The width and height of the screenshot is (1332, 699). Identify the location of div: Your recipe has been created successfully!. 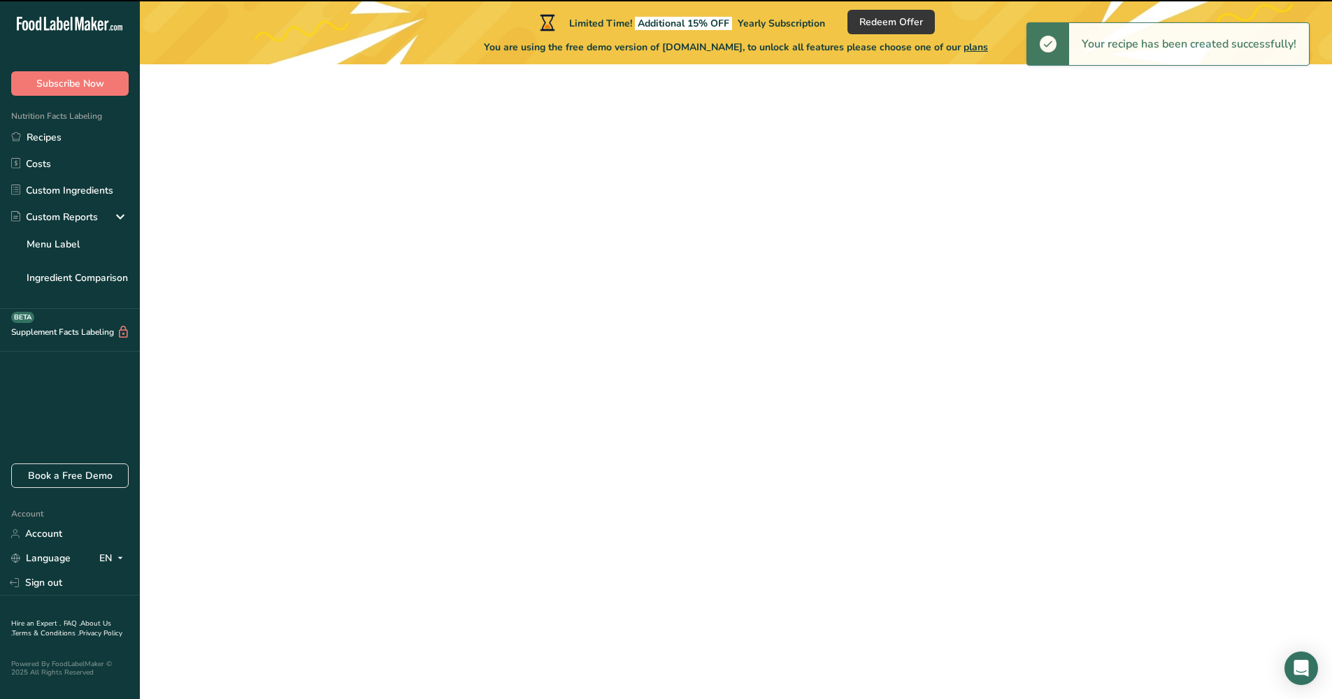
(1188, 44).